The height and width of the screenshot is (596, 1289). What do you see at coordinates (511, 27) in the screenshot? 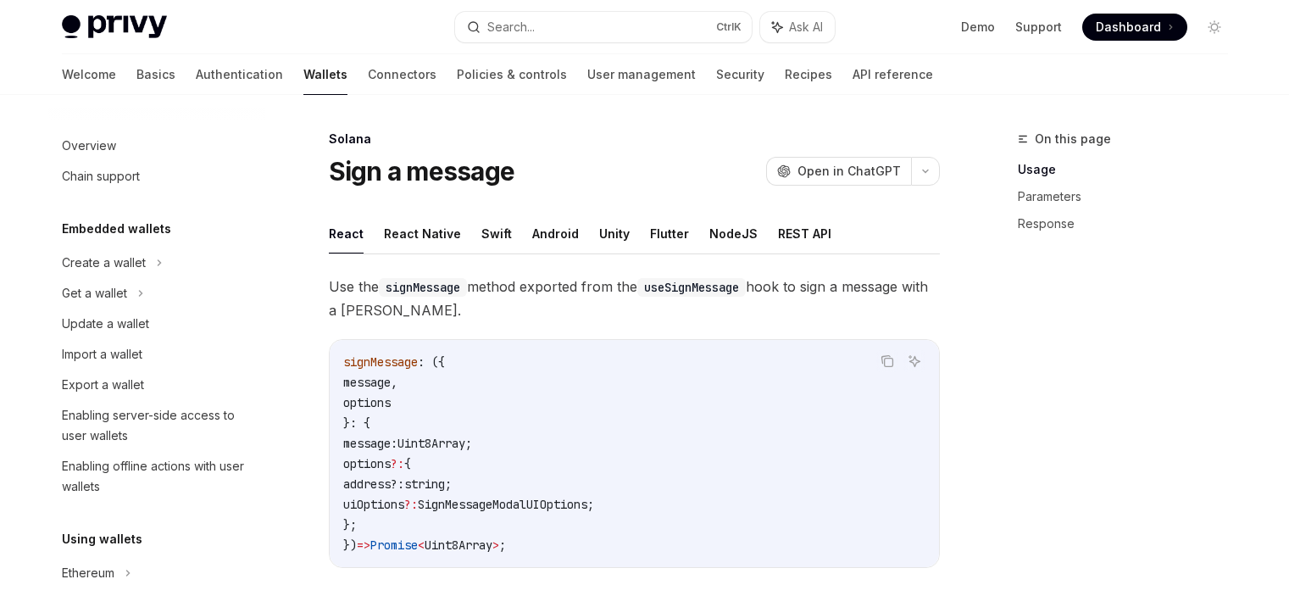
I see `div: Search...` at bounding box center [511, 27].